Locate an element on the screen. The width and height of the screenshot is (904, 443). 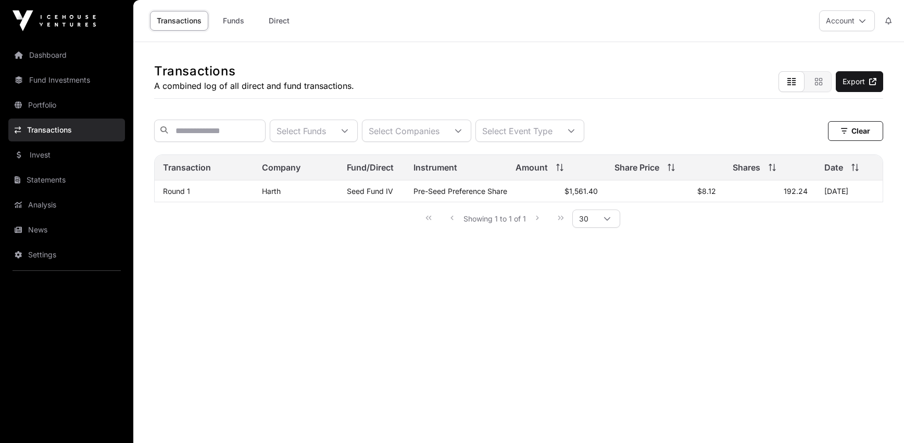
a: News is located at coordinates (67, 230).